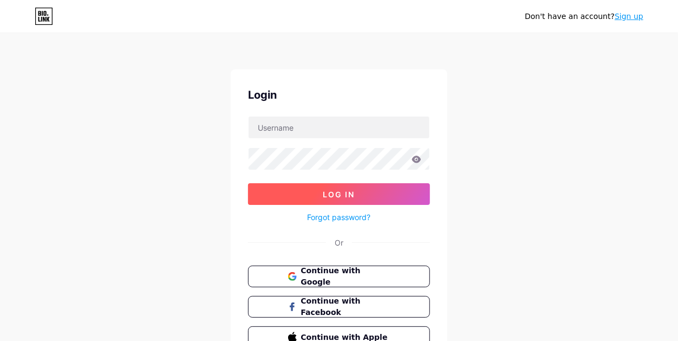  I want to click on span: Continue with Google, so click(346, 276).